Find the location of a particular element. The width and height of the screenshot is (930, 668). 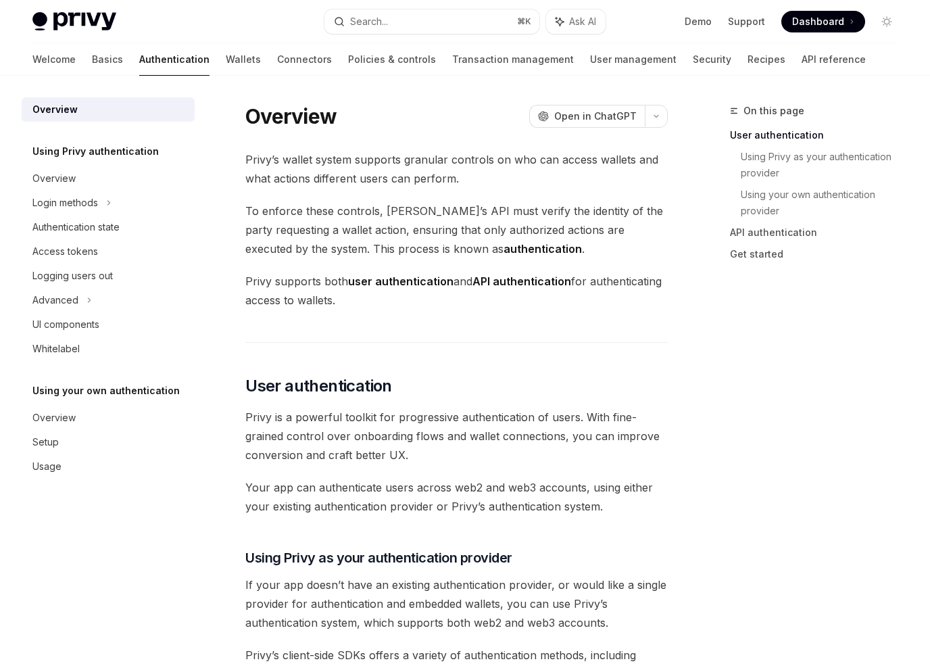

h5: Using Privy authentication is located at coordinates (95, 151).